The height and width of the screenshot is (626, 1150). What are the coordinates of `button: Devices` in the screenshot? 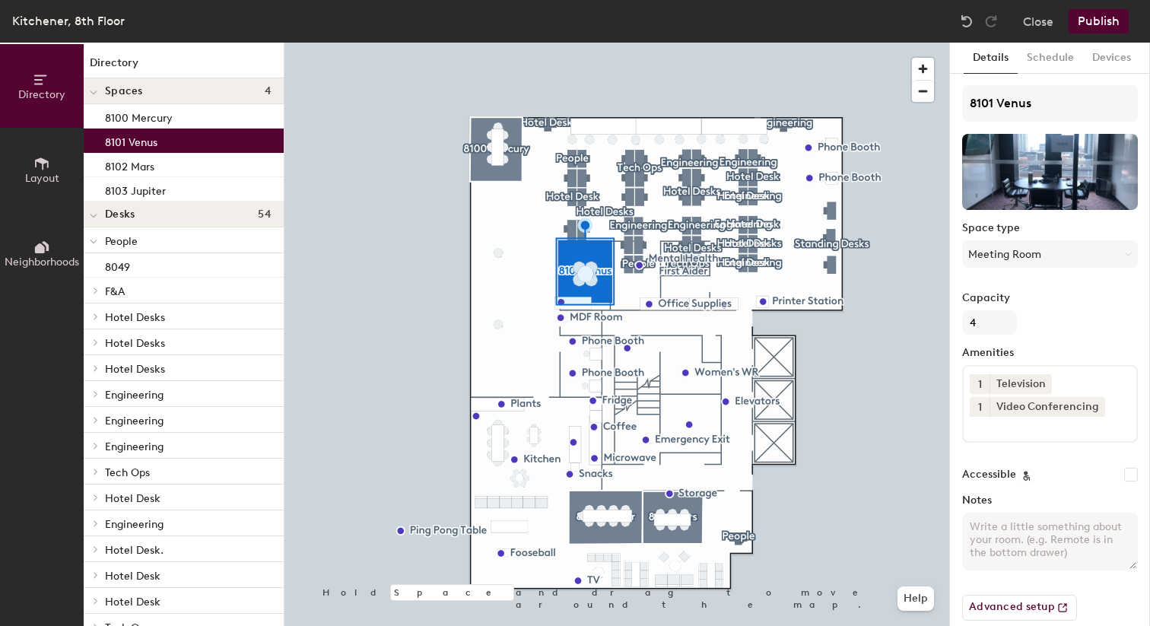 It's located at (1111, 58).